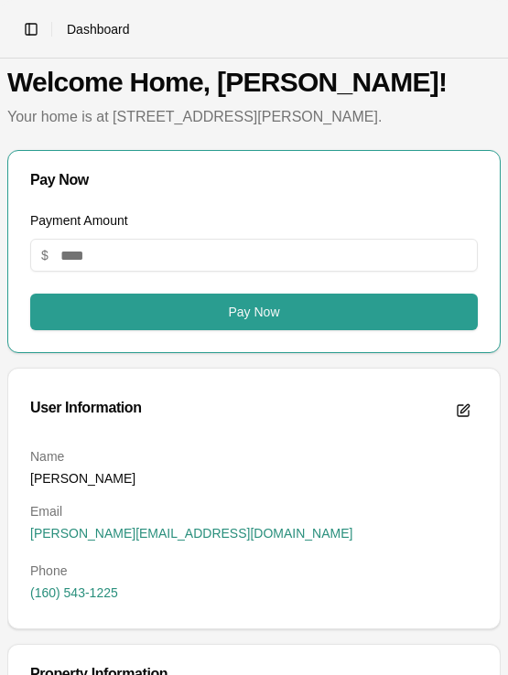 This screenshot has width=508, height=675. What do you see at coordinates (254, 457) in the screenshot?
I see `dt: Name` at bounding box center [254, 457].